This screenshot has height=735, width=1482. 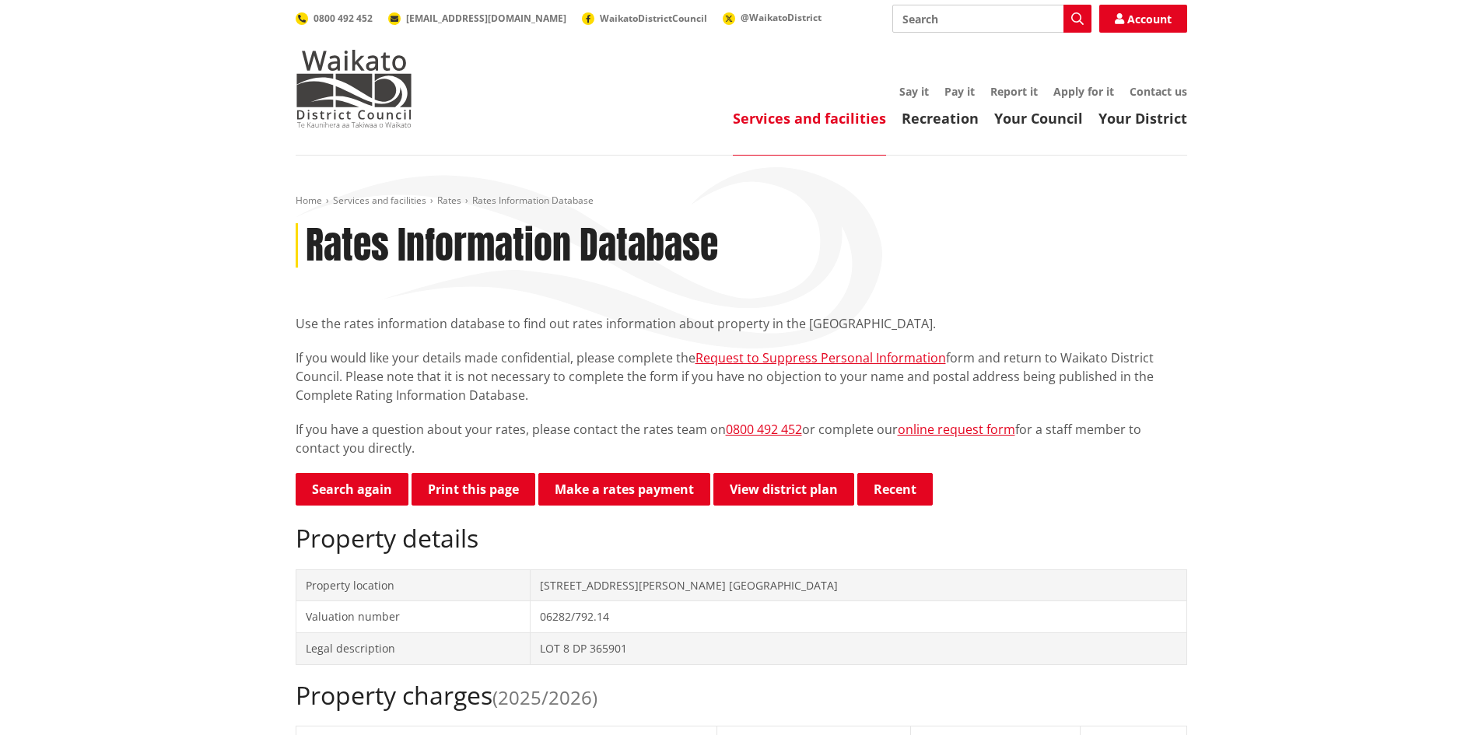 I want to click on p: If you have a question about your rates, please contact the rates team on or complete our for a s..., so click(x=741, y=439).